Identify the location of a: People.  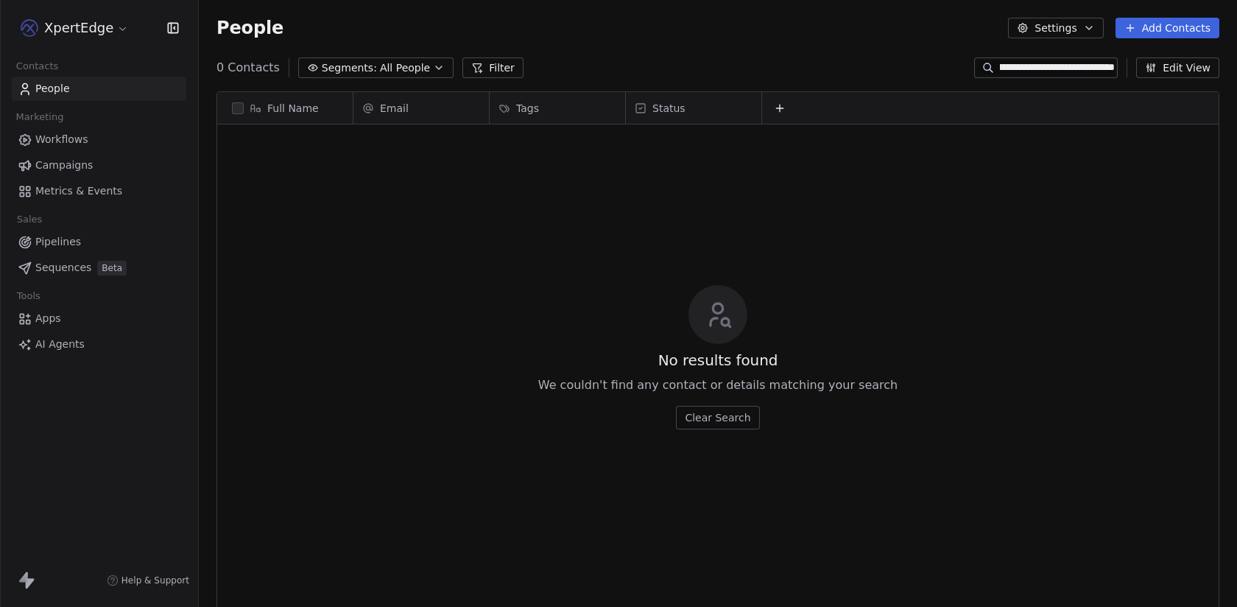
(99, 88).